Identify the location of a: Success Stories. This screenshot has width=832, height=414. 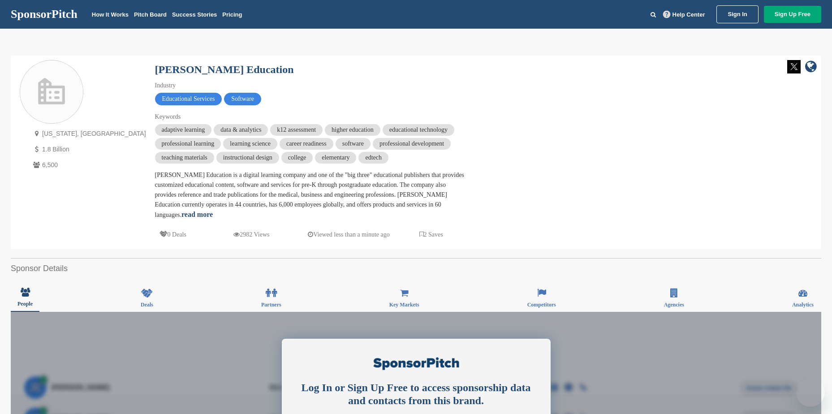
(195, 14).